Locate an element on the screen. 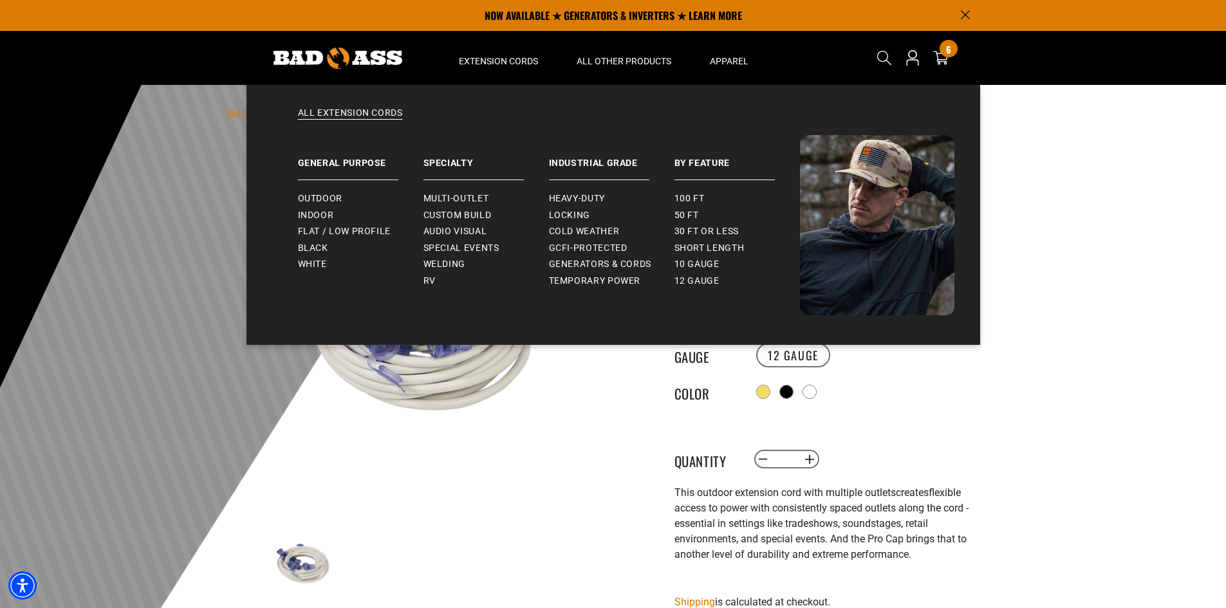 This screenshot has height=608, width=1226. a: General Purpose is located at coordinates (360, 158).